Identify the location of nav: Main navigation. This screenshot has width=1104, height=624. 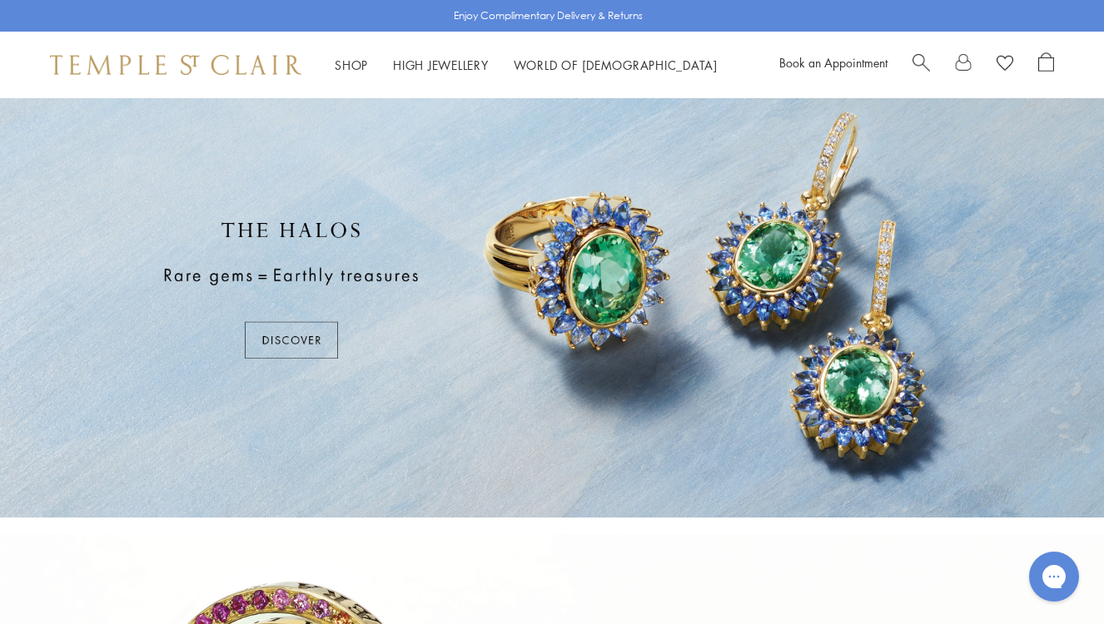
(526, 65).